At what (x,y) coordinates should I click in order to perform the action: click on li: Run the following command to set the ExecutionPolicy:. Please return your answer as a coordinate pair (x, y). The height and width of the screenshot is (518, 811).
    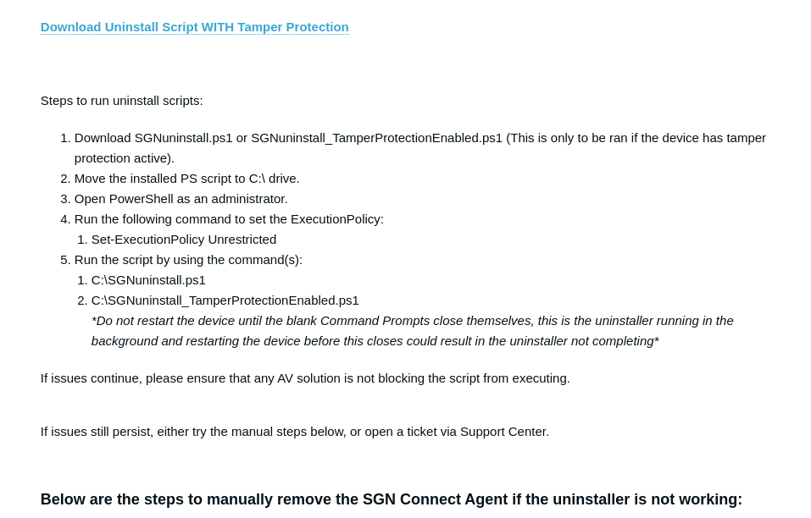
    Looking at the image, I should click on (422, 230).